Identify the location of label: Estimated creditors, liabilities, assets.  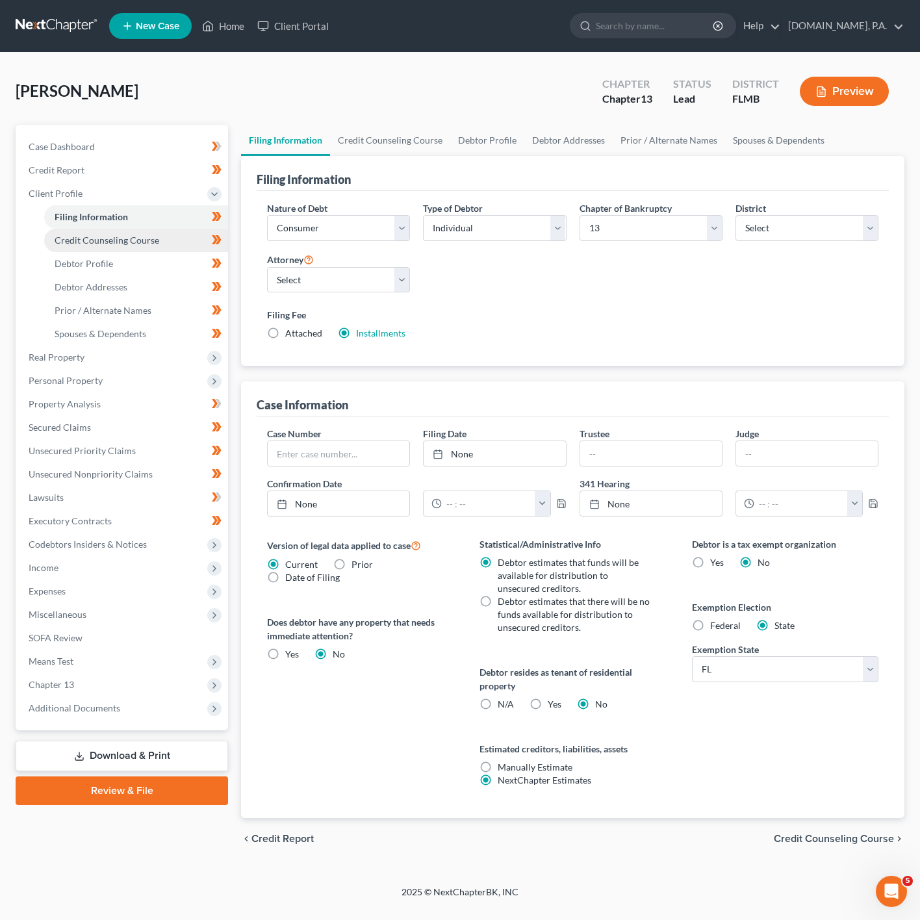
(572, 748).